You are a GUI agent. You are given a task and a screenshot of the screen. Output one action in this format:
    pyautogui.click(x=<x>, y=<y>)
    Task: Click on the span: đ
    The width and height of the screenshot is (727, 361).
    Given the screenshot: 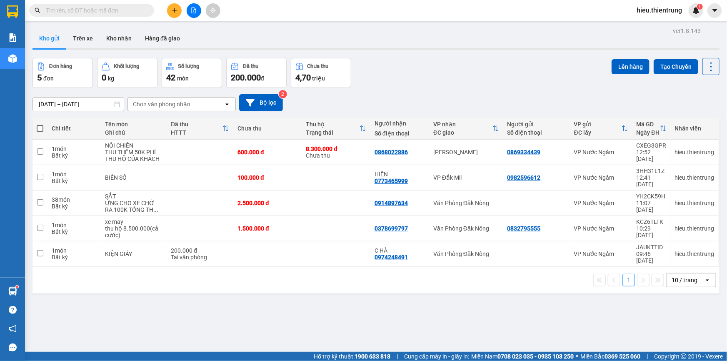 What is the action you would take?
    pyautogui.click(x=262, y=78)
    